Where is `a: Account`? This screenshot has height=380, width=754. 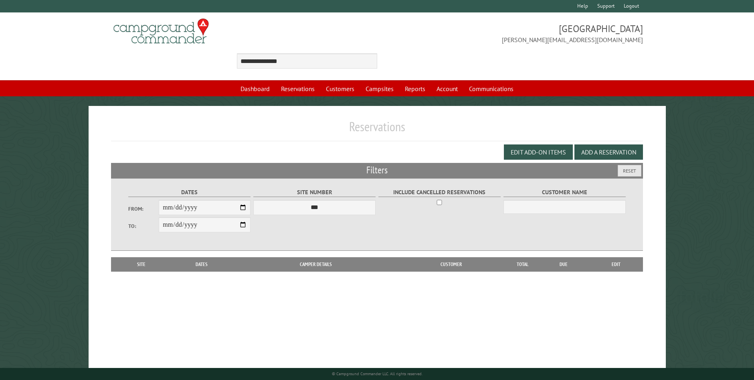
a: Account is located at coordinates (447, 89).